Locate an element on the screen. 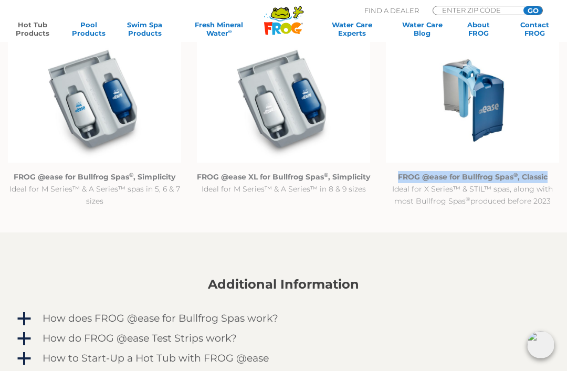 The image size is (567, 371). a: Swim SpaProducts is located at coordinates (144, 29).